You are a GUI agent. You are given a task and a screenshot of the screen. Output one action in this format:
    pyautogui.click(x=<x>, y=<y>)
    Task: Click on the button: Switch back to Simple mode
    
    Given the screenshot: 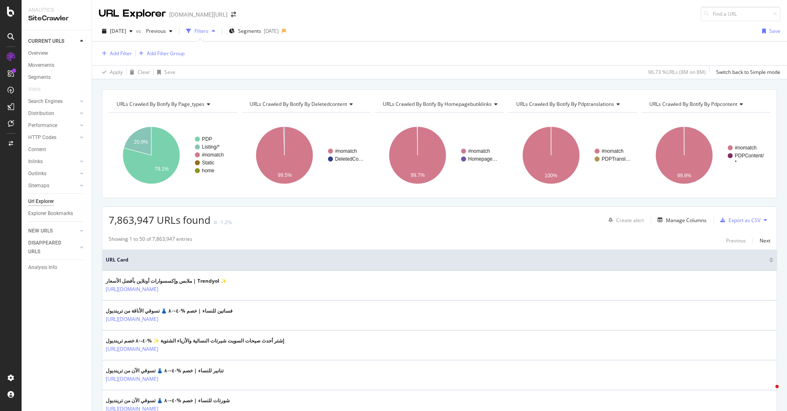 What is the action you would take?
    pyautogui.click(x=747, y=72)
    